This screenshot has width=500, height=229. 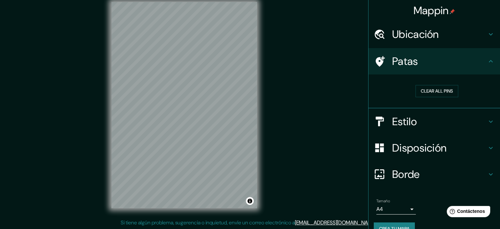 What do you see at coordinates (383, 201) in the screenshot?
I see `font: Tamaño` at bounding box center [383, 201].